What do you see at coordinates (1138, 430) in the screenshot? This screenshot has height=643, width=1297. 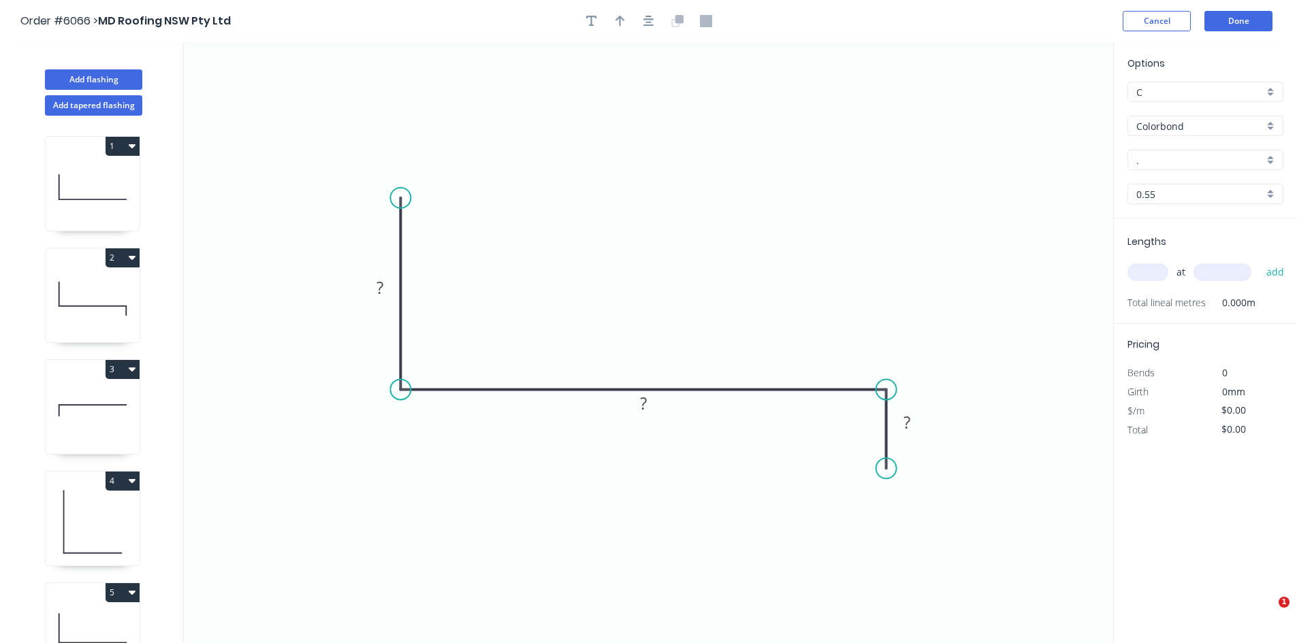 I see `span: Total` at bounding box center [1138, 430].